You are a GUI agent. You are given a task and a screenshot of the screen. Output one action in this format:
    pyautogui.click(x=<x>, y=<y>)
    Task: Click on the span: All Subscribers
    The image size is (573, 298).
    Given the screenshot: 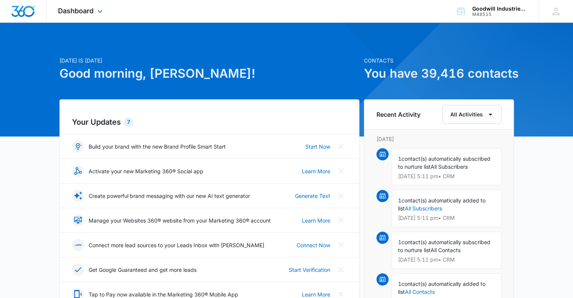 What is the action you would take?
    pyautogui.click(x=449, y=166)
    